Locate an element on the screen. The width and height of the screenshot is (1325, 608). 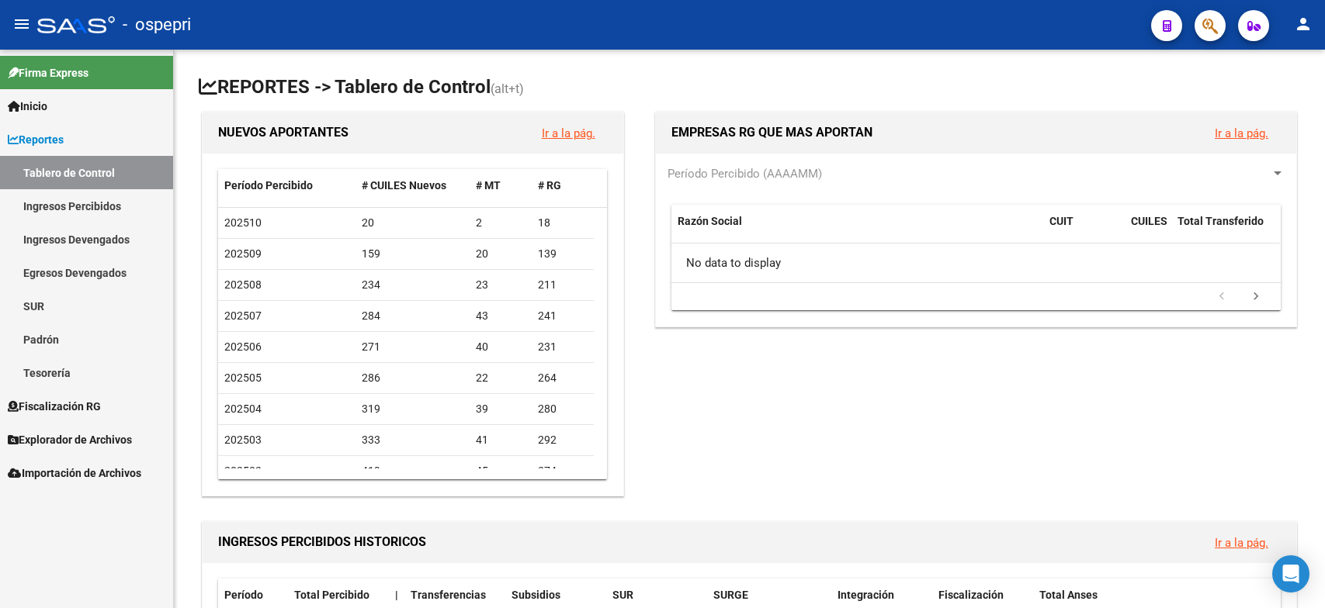
div: 40 is located at coordinates (501, 347).